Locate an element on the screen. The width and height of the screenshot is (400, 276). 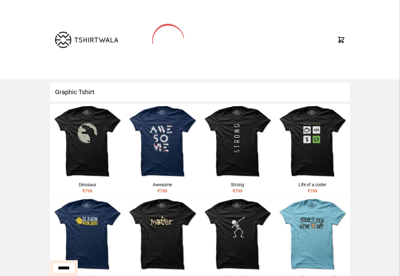
h1: Graphic Tshirt is located at coordinates (200, 92).